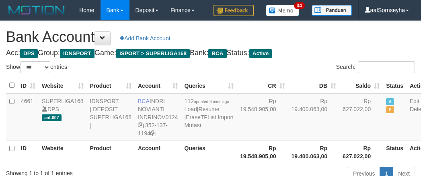  What do you see at coordinates (63, 85) in the screenshot?
I see `th: Website: activate to sort column ascending` at bounding box center [63, 85].